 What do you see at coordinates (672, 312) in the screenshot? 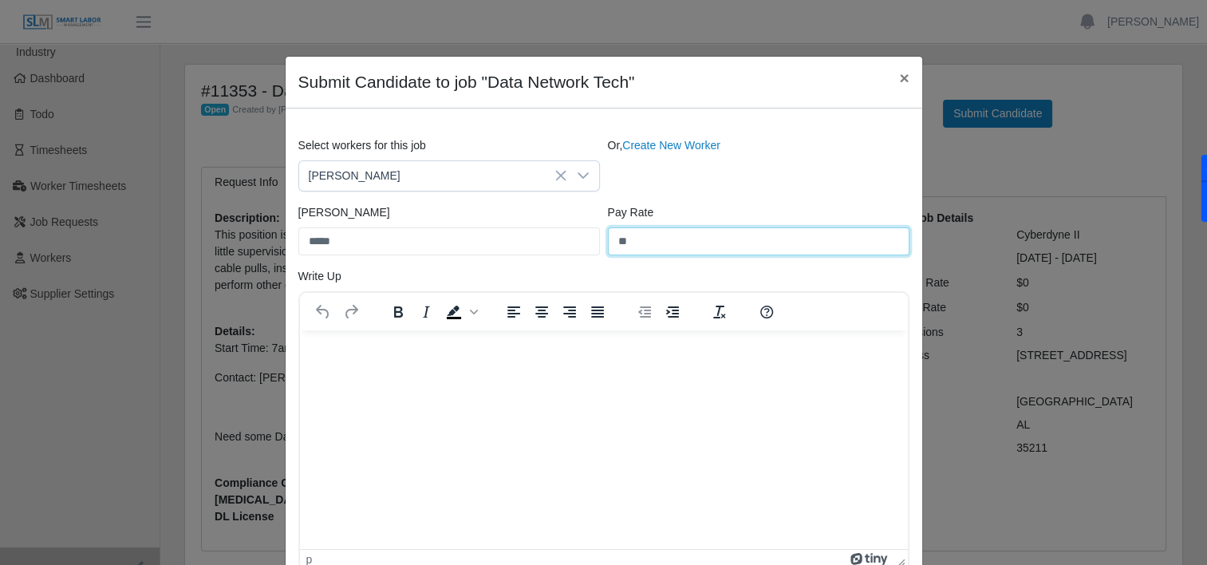
I see `button: Increase indent` at bounding box center [672, 312].